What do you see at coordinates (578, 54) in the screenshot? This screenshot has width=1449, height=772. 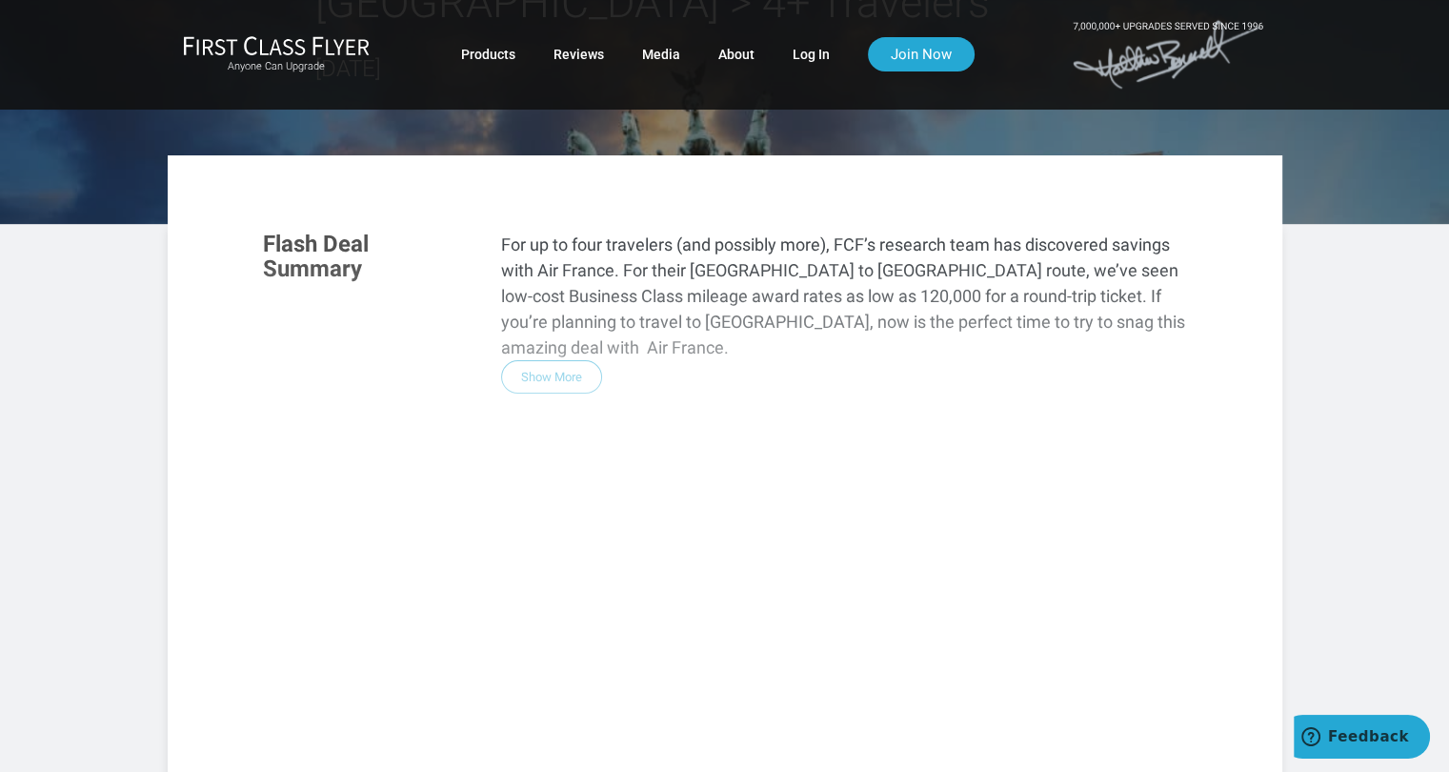 I see `a: Reviews` at bounding box center [578, 54].